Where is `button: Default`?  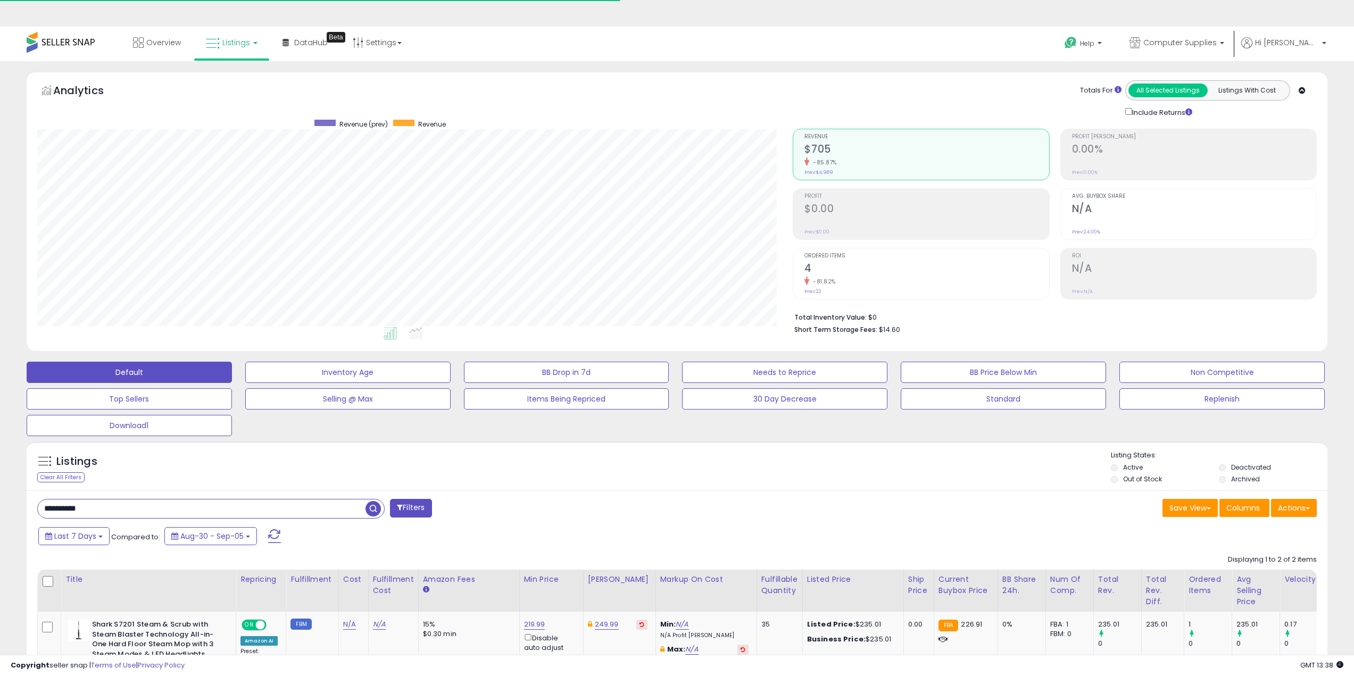 button: Default is located at coordinates (129, 373).